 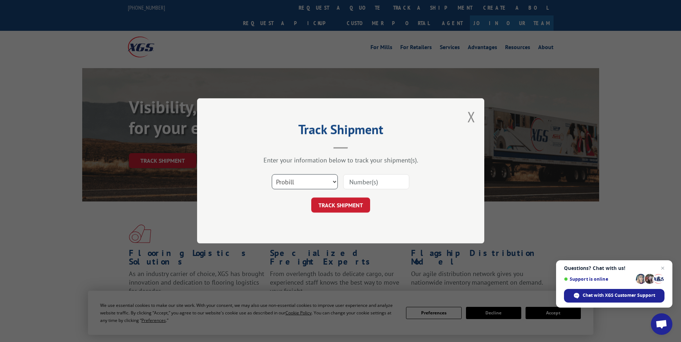 I want to click on button: TRACK SHIPMENT, so click(x=341, y=206).